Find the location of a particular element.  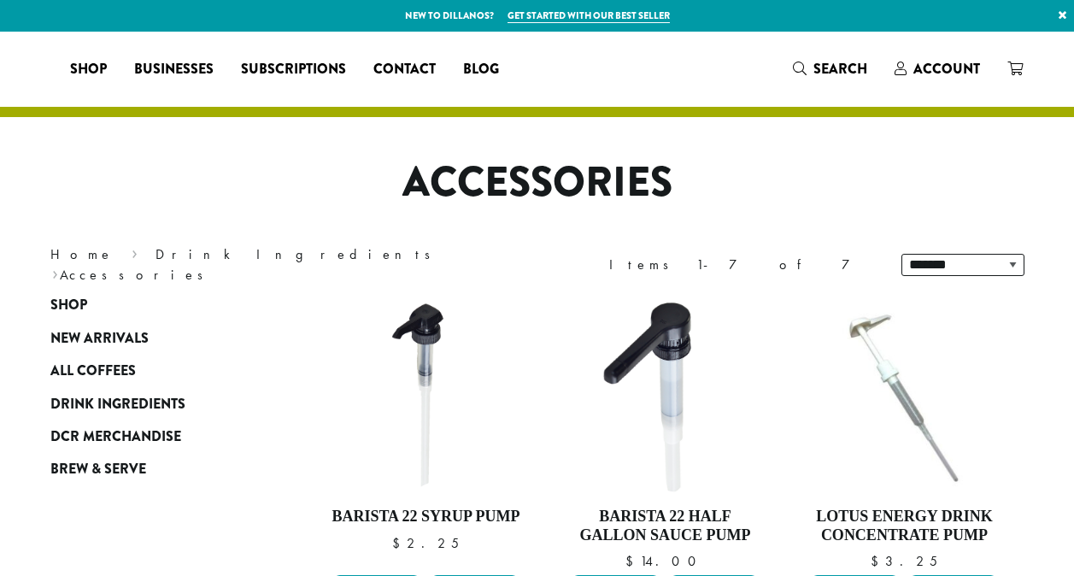

span: DCR Merchandise is located at coordinates (115, 437).